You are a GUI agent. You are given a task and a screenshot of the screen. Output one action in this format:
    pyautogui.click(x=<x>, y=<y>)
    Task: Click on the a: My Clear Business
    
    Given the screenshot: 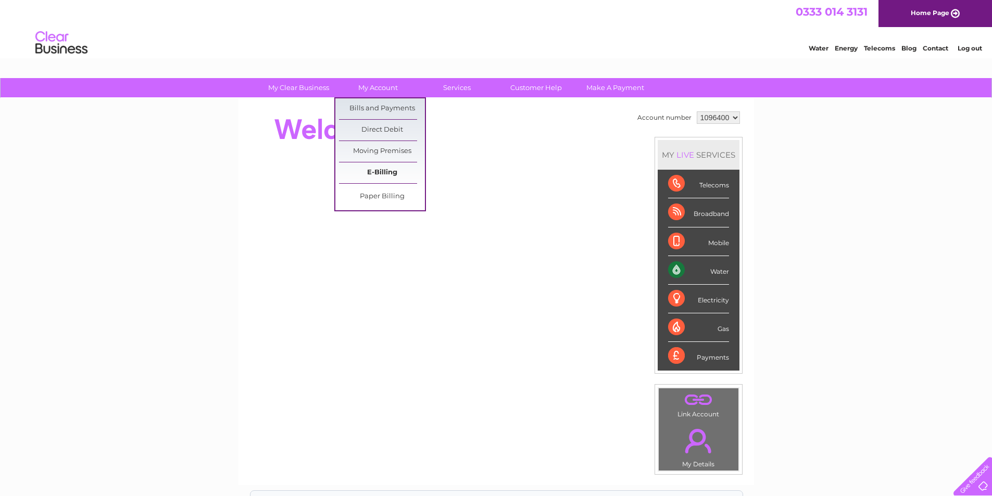 What is the action you would take?
    pyautogui.click(x=298, y=87)
    